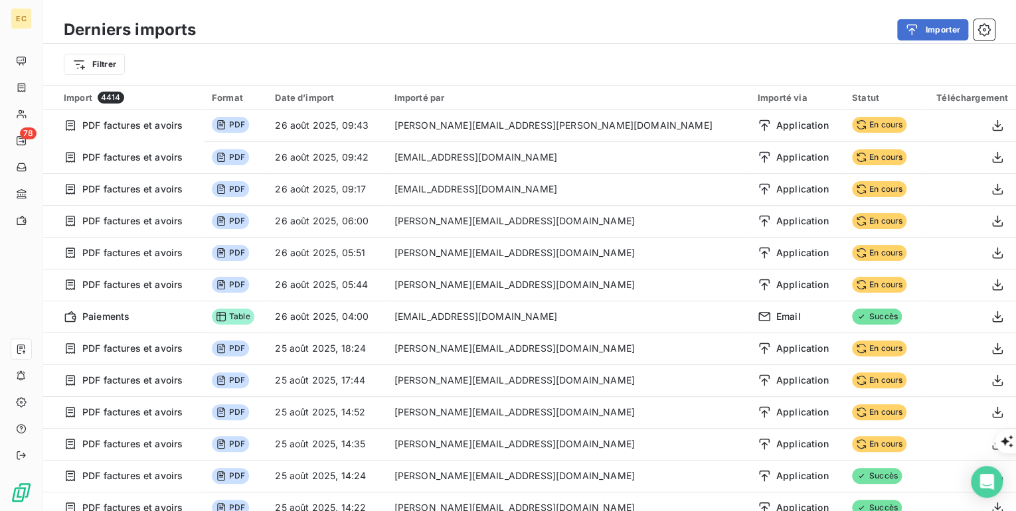  Describe the element at coordinates (568, 98) in the screenshot. I see `div: Importé par` at that location.